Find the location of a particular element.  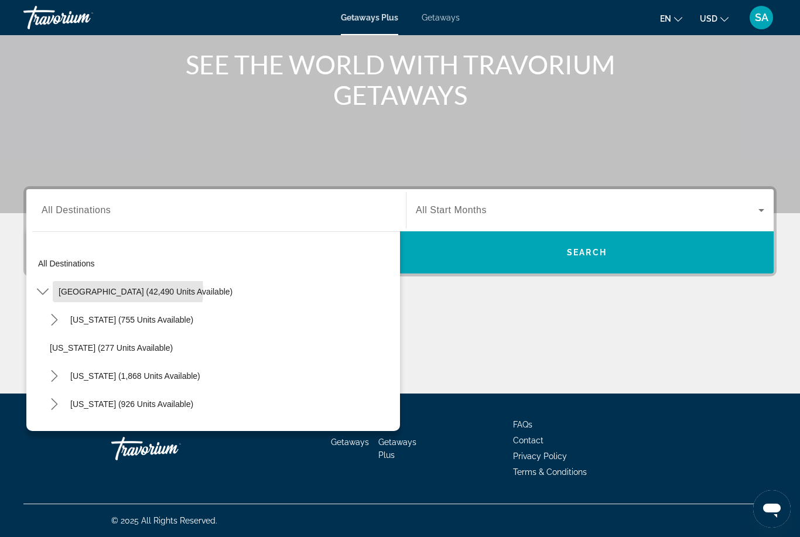

span: All destinations is located at coordinates (66, 264).